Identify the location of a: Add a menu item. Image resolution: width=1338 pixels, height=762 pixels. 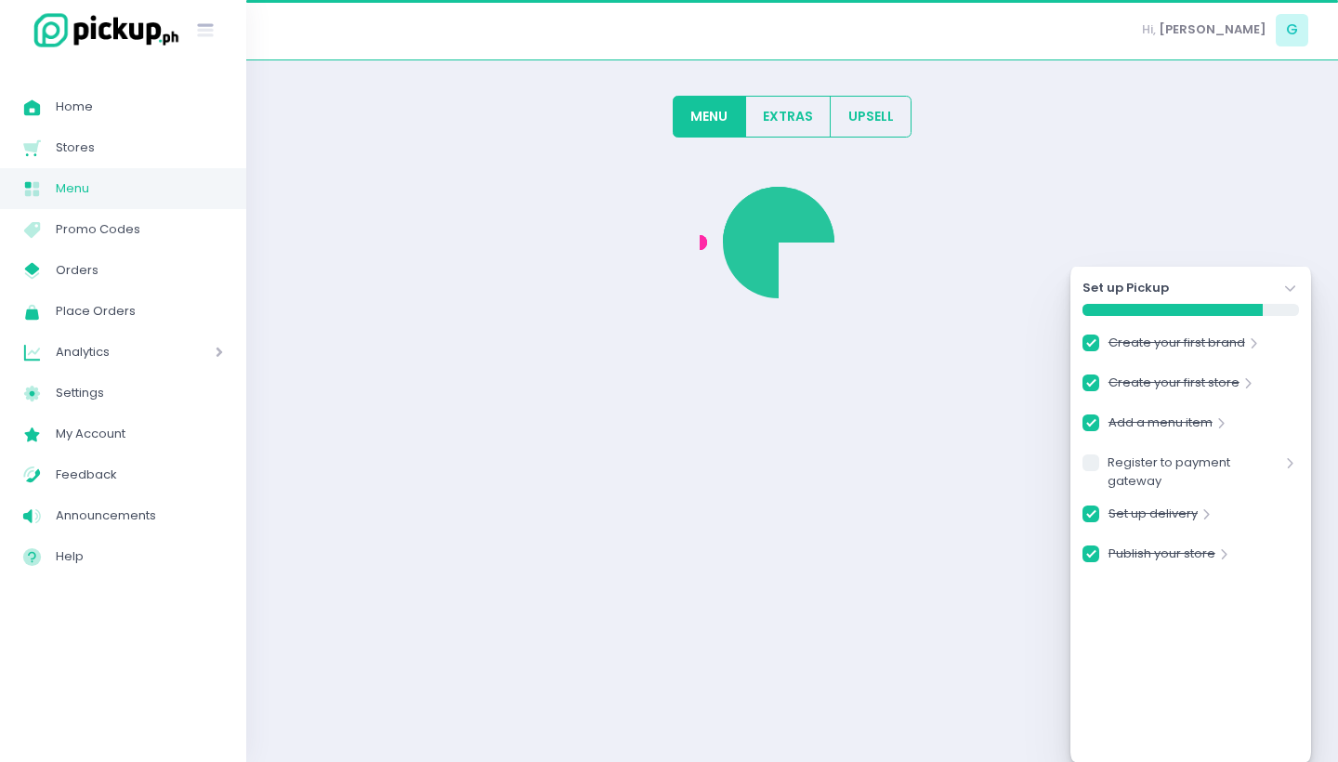
(1161, 426).